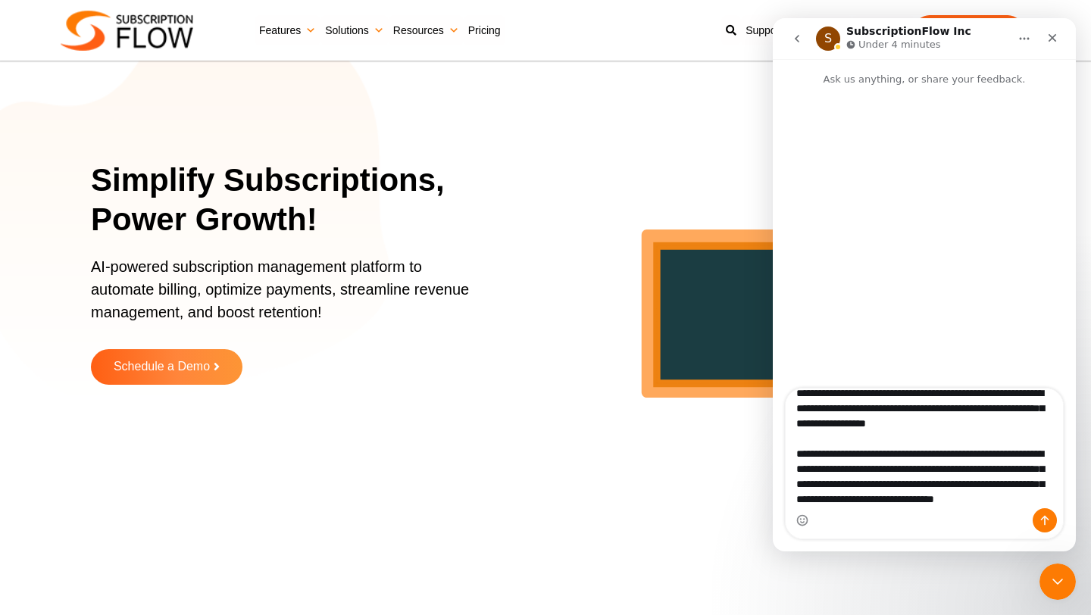 Image resolution: width=1091 pixels, height=615 pixels. I want to click on a: Resources, so click(426, 30).